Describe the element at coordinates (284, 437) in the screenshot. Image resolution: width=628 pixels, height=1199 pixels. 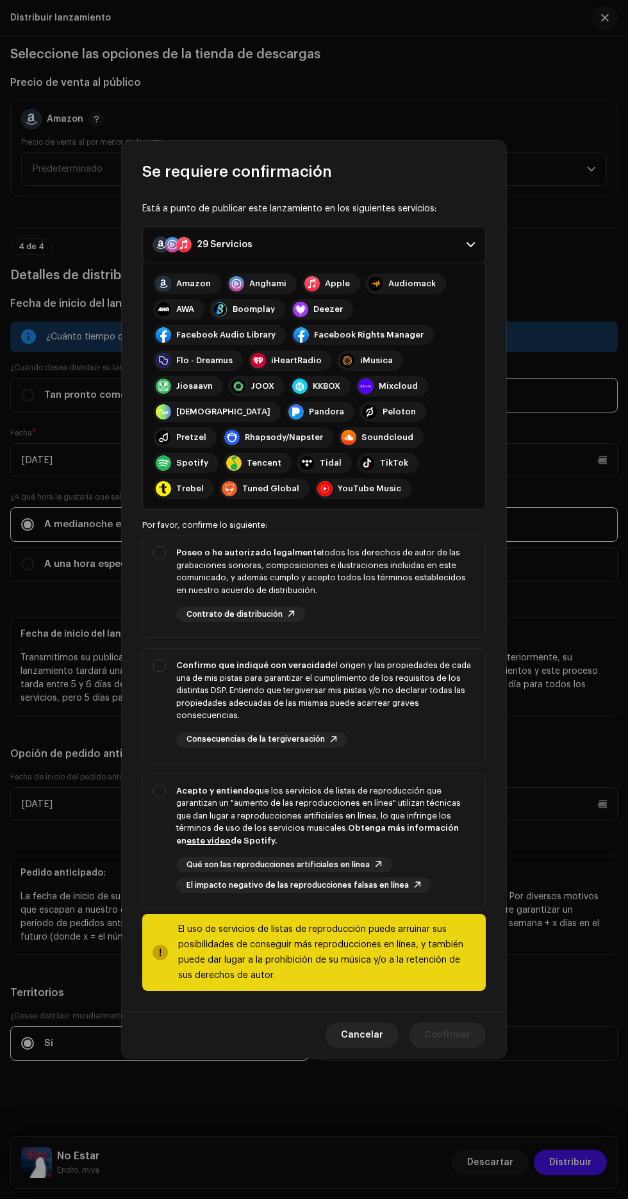
I see `div: Rhapsody/Napster` at that location.